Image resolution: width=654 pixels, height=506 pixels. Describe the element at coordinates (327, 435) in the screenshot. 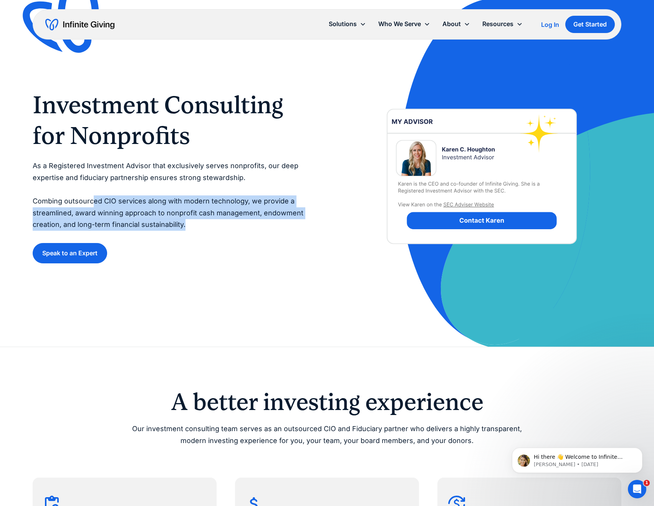

I see `p: Our investment consulting team serves as an outsourced CIO and Fiduciary partner who delivers a h...` at that location.